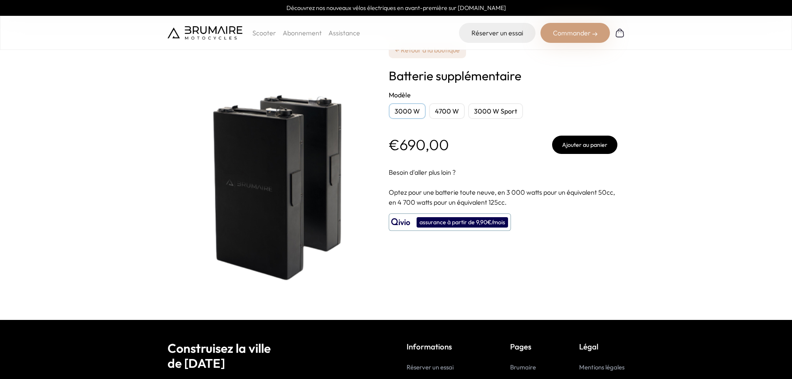  Describe the element at coordinates (585, 145) in the screenshot. I see `button: Ajouter au panier` at that location.